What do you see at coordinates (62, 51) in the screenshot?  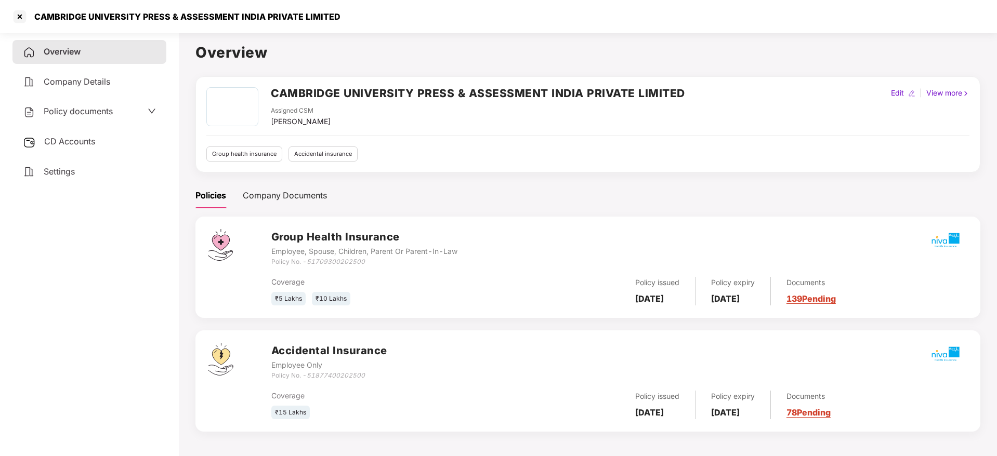 I see `span: Overview` at bounding box center [62, 51].